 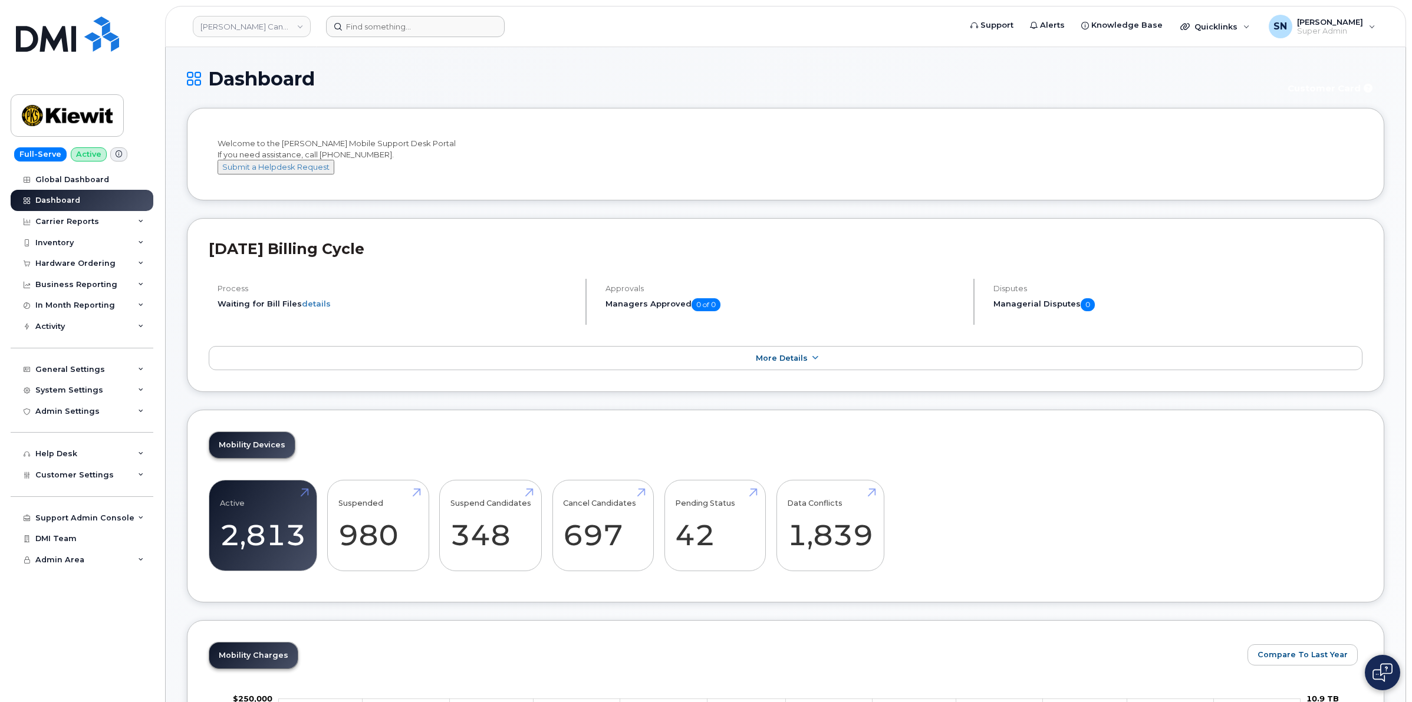 What do you see at coordinates (706, 305) in the screenshot?
I see `span: 0 of 0` at bounding box center [706, 305].